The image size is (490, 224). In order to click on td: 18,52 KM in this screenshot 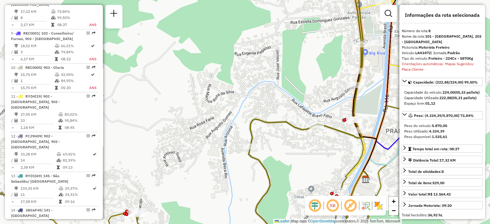, I will do `click(37, 46)`.